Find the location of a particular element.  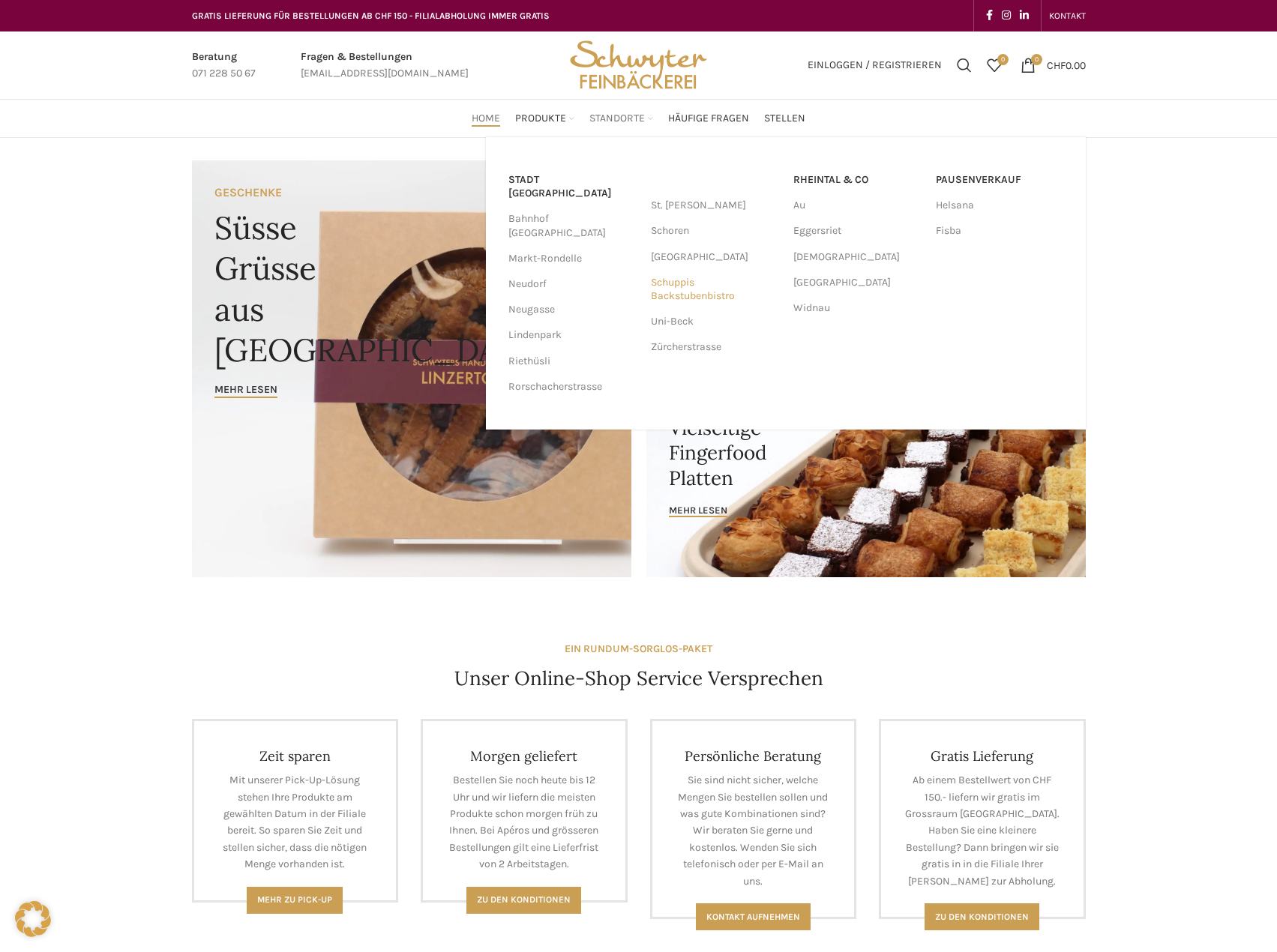

div: Secondary navigation is located at coordinates (1067, 16).